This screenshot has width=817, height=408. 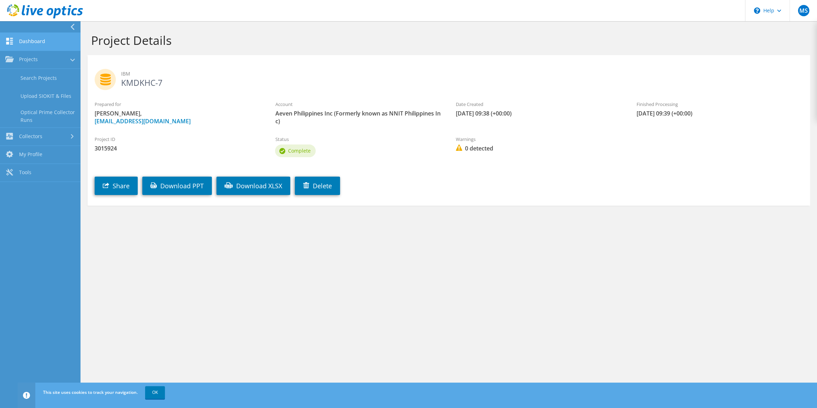 I want to click on h1: Project Details, so click(x=447, y=40).